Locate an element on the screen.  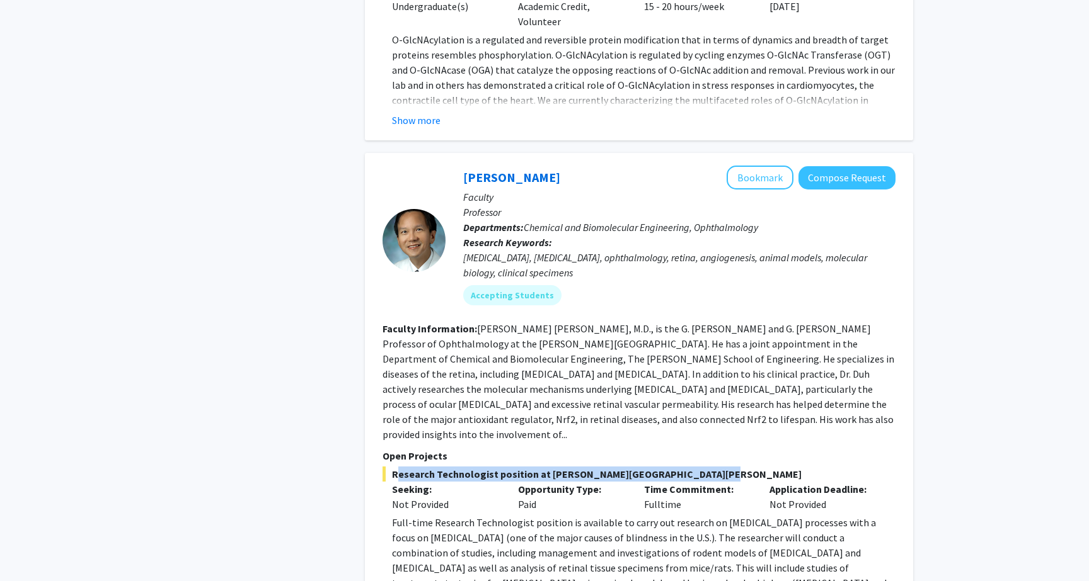
p: Professor is located at coordinates (679, 212).